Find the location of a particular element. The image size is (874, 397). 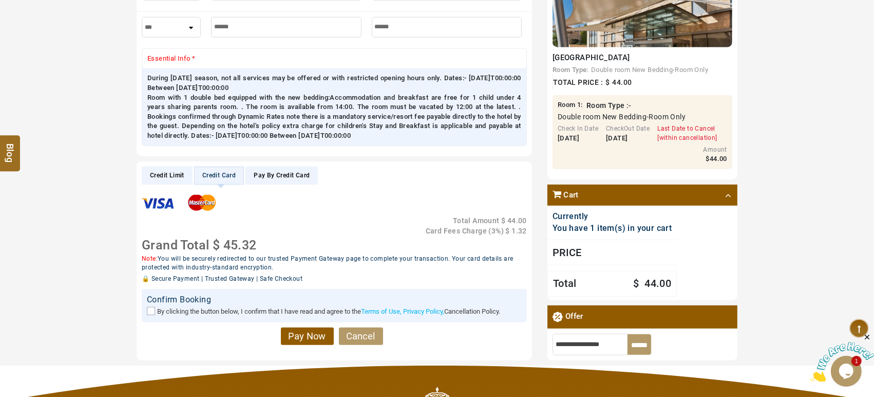

span: 1 is located at coordinates (579, 105).